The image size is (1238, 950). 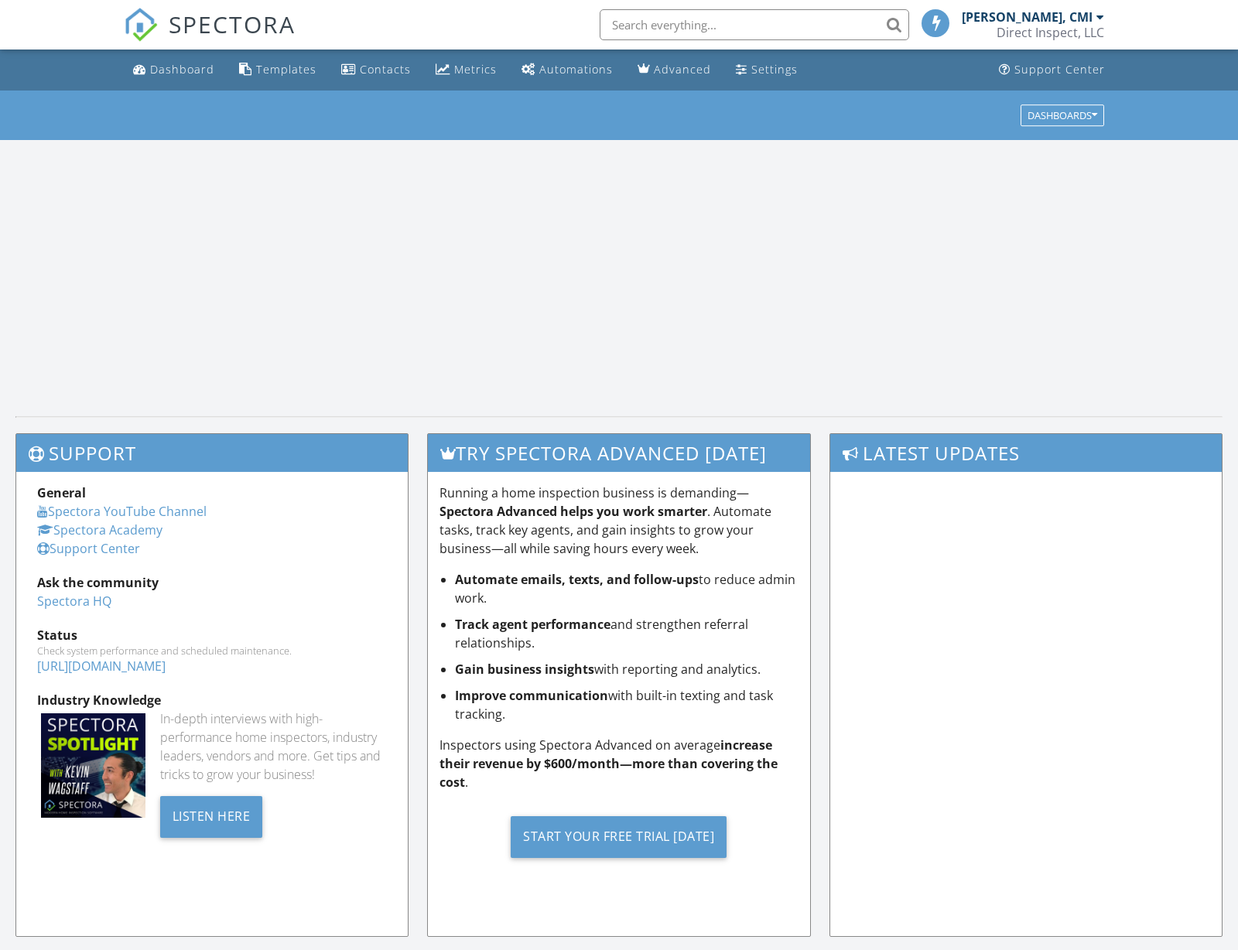 What do you see at coordinates (212, 700) in the screenshot?
I see `div: Industry Knowledge` at bounding box center [212, 700].